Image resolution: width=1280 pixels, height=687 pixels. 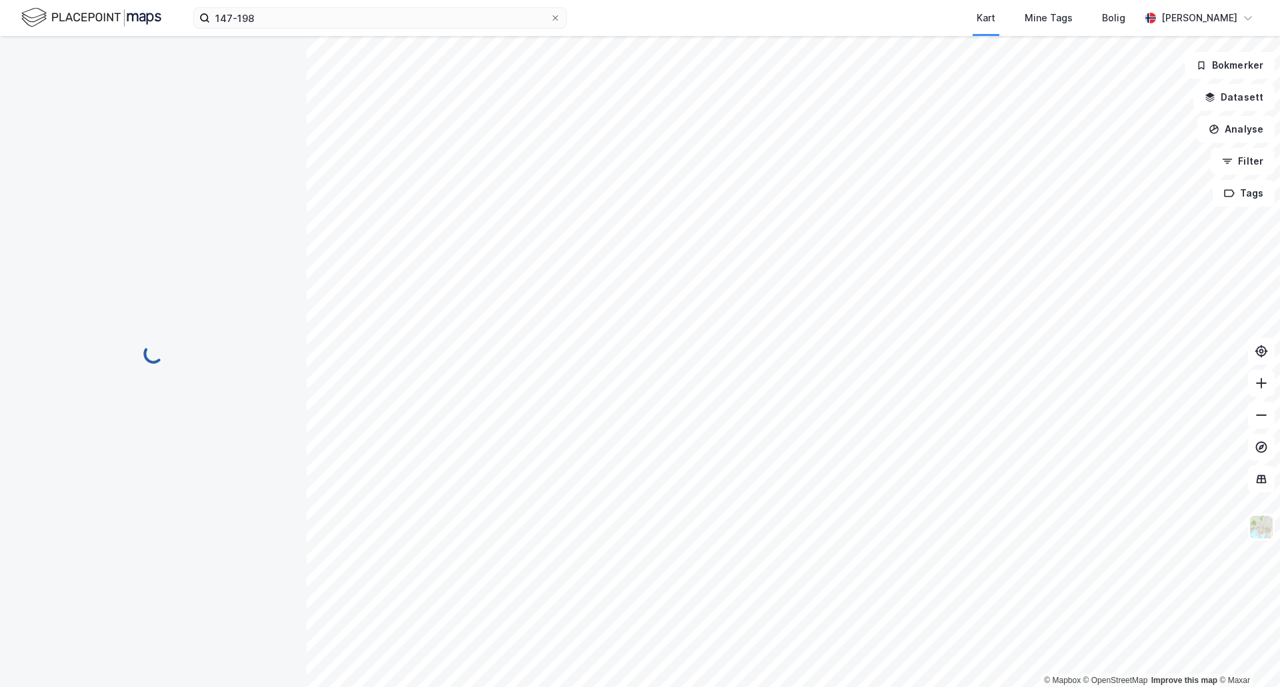 I want to click on button: Analyse, so click(x=1236, y=129).